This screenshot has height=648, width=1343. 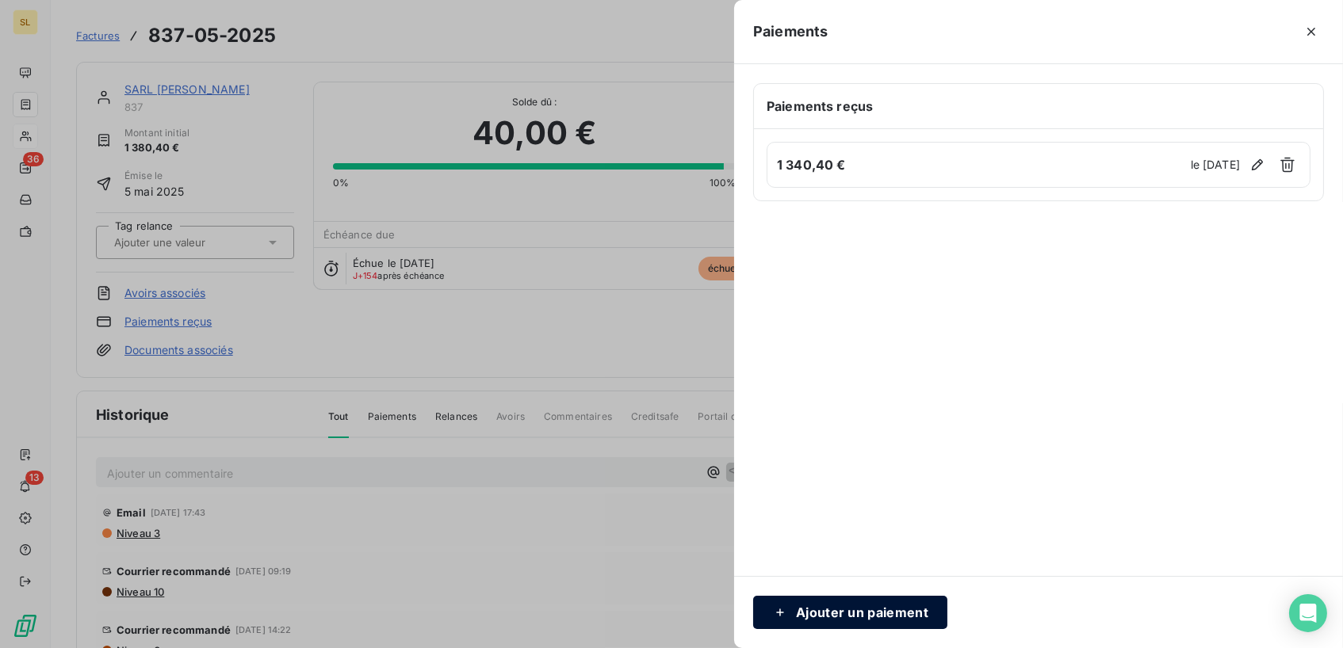 I want to click on div: Open Intercom Messenger, so click(x=1308, y=614).